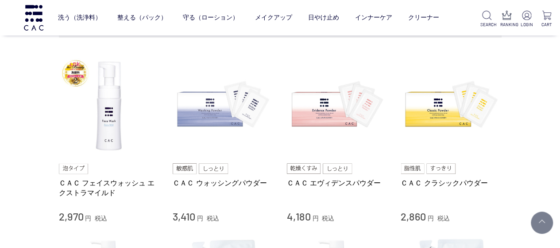 The image size is (560, 248). Describe the element at coordinates (80, 18) in the screenshot. I see `a: 洗う（洗浄料）` at that location.